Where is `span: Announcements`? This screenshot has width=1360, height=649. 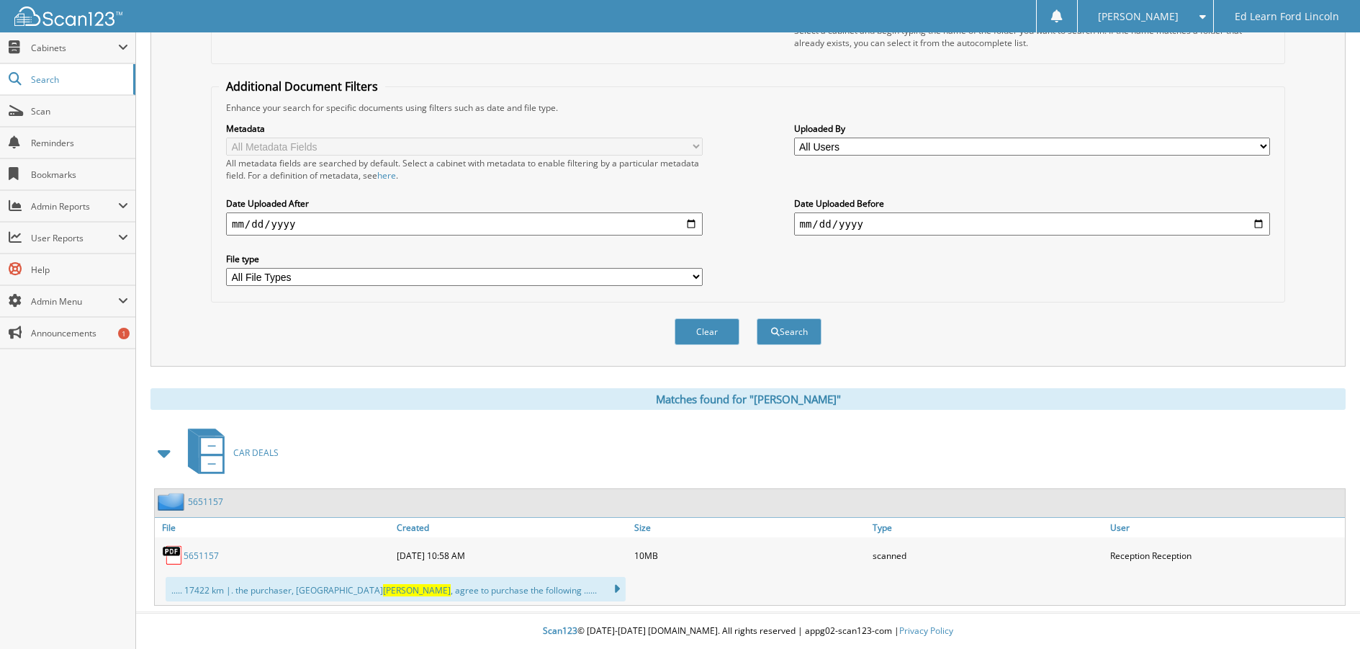 span: Announcements is located at coordinates (79, 333).